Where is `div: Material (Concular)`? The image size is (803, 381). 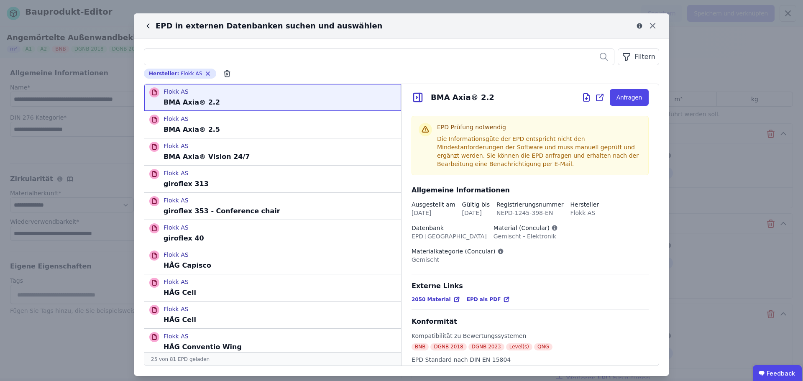
div: Material (Concular) is located at coordinates (525, 228).